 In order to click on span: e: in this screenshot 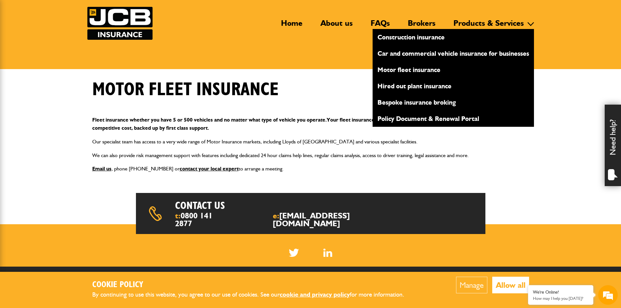, I will do `click(328, 220)`.